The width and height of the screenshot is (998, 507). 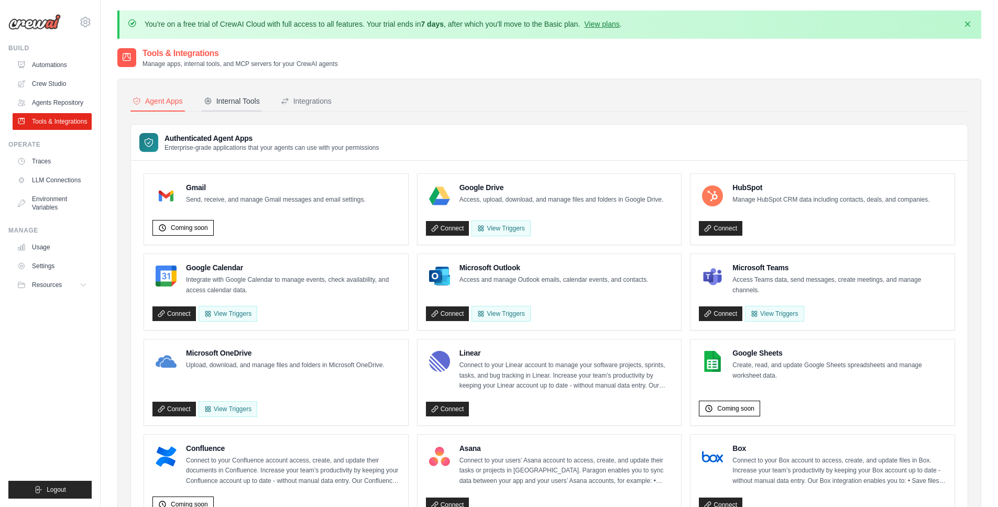 What do you see at coordinates (561, 188) in the screenshot?
I see `h4: Google Drive` at bounding box center [561, 188].